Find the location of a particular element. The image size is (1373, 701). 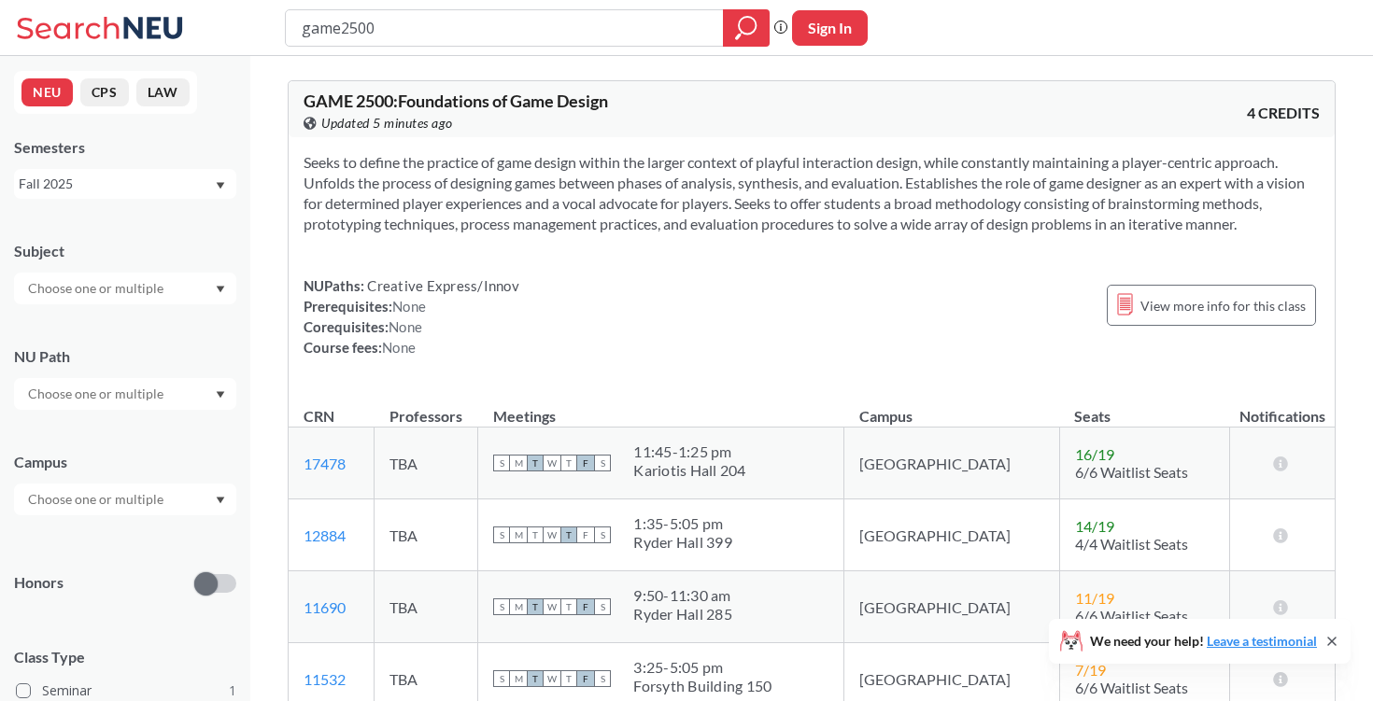

span: View more info for this class is located at coordinates (1222, 305).